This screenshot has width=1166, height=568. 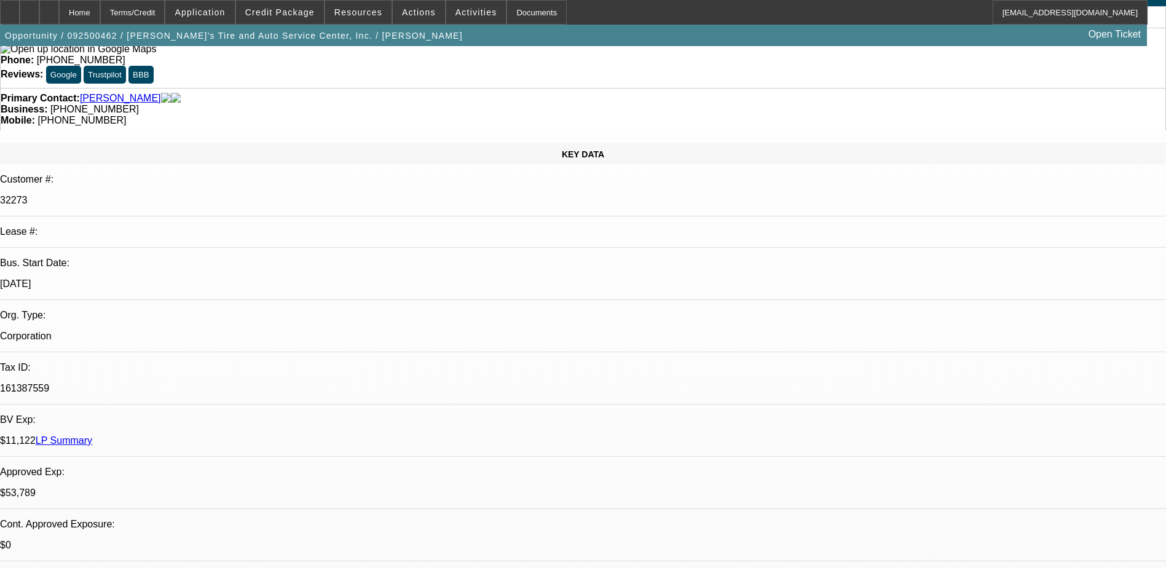 What do you see at coordinates (17, 60) in the screenshot?
I see `strong: Phone:` at bounding box center [17, 60].